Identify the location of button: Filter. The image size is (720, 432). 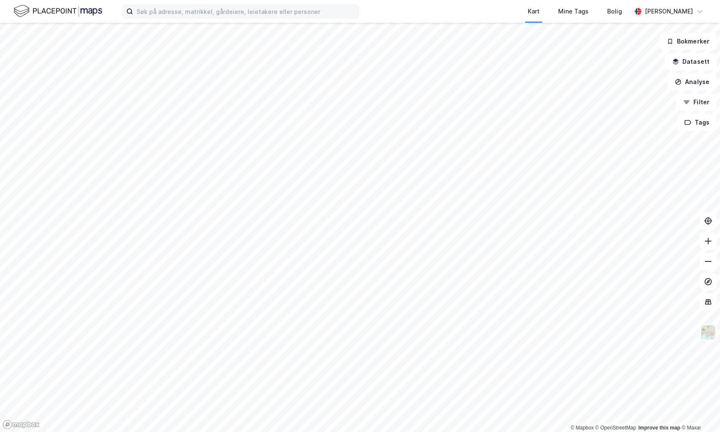
(697, 102).